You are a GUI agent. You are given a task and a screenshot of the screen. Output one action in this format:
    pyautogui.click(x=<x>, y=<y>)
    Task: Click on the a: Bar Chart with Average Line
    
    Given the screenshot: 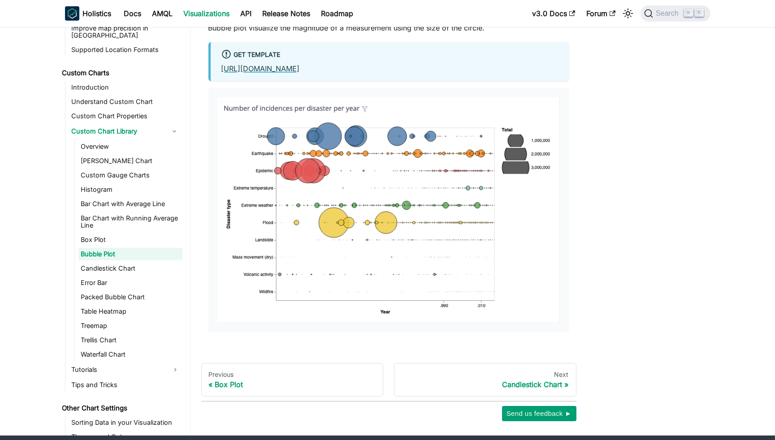 What is the action you would take?
    pyautogui.click(x=130, y=204)
    